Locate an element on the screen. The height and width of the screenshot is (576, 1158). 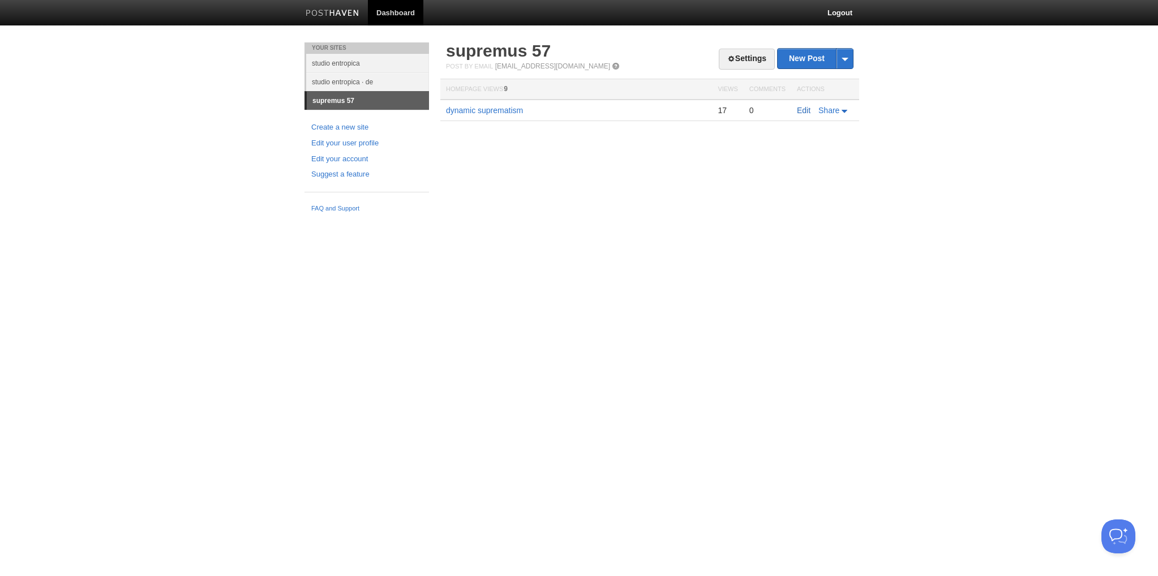
a: Edit your account is located at coordinates (367, 159).